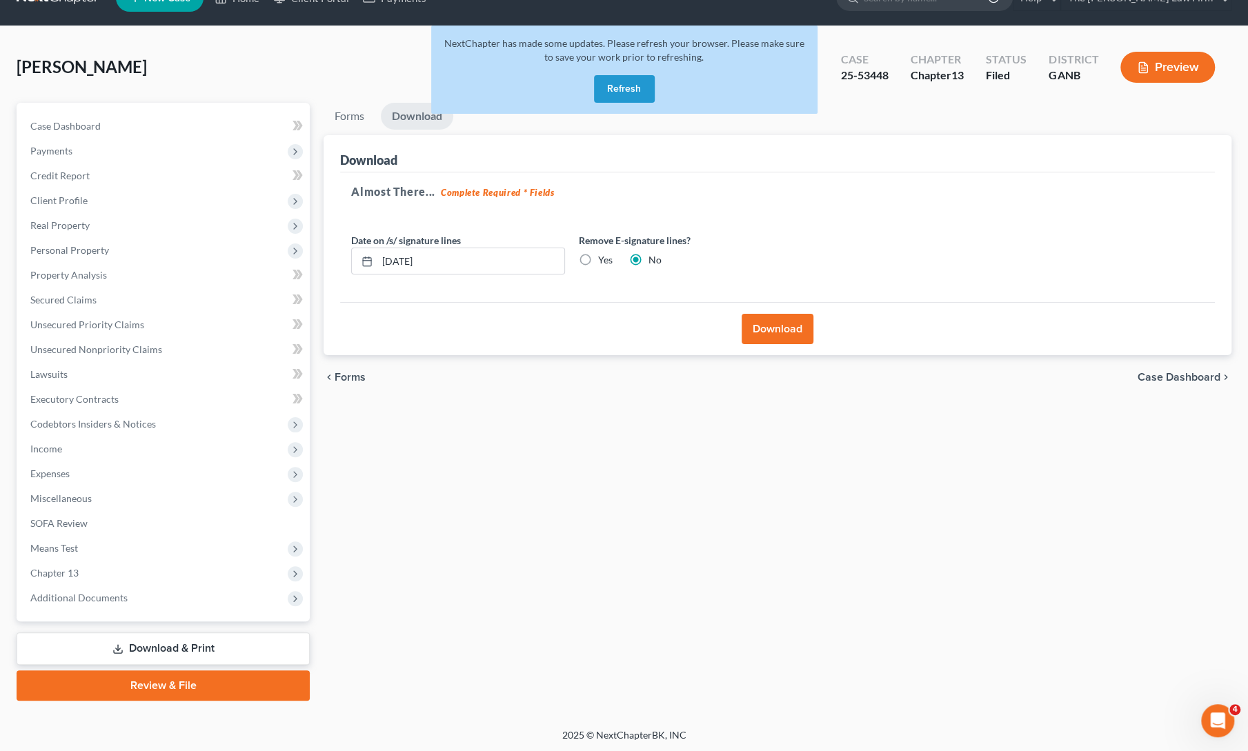 The width and height of the screenshot is (1248, 751). Describe the element at coordinates (63, 299) in the screenshot. I see `span: Secured Claims` at that location.